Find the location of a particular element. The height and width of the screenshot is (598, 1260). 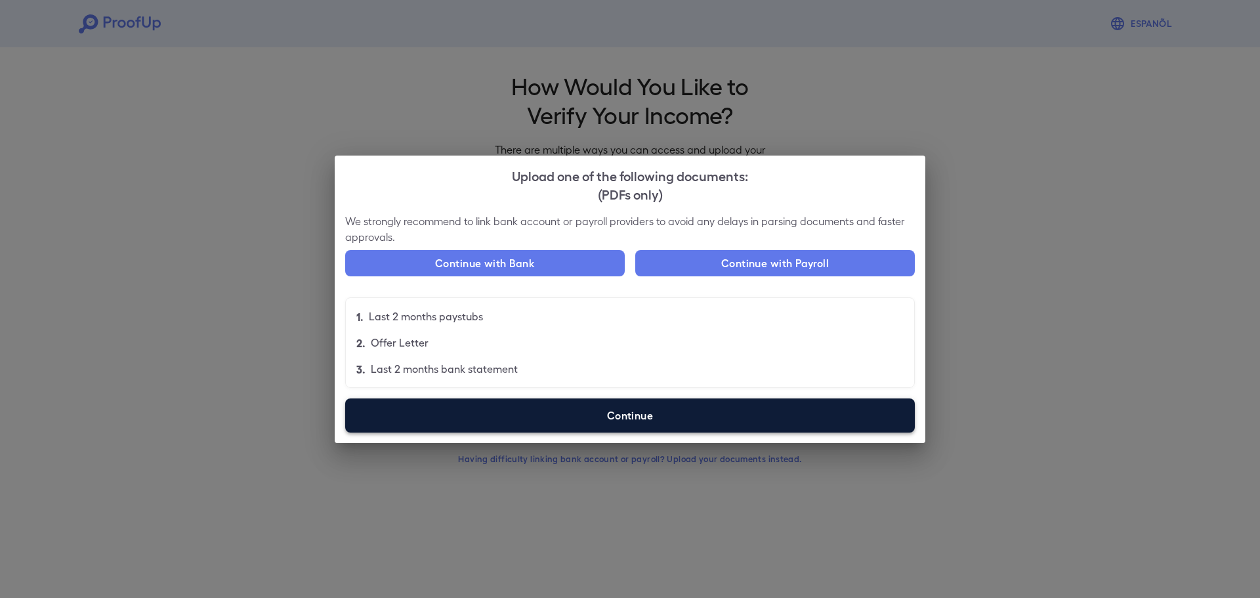

p: Last 2 months paystubs is located at coordinates (426, 316).